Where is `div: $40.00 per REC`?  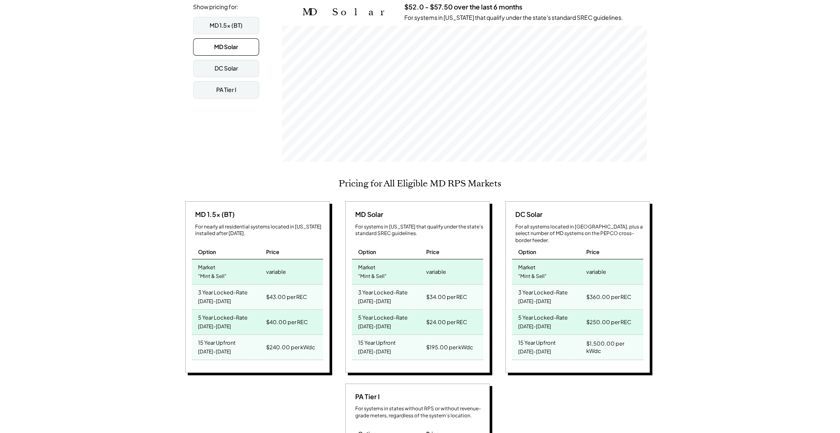 div: $40.00 per REC is located at coordinates (287, 322).